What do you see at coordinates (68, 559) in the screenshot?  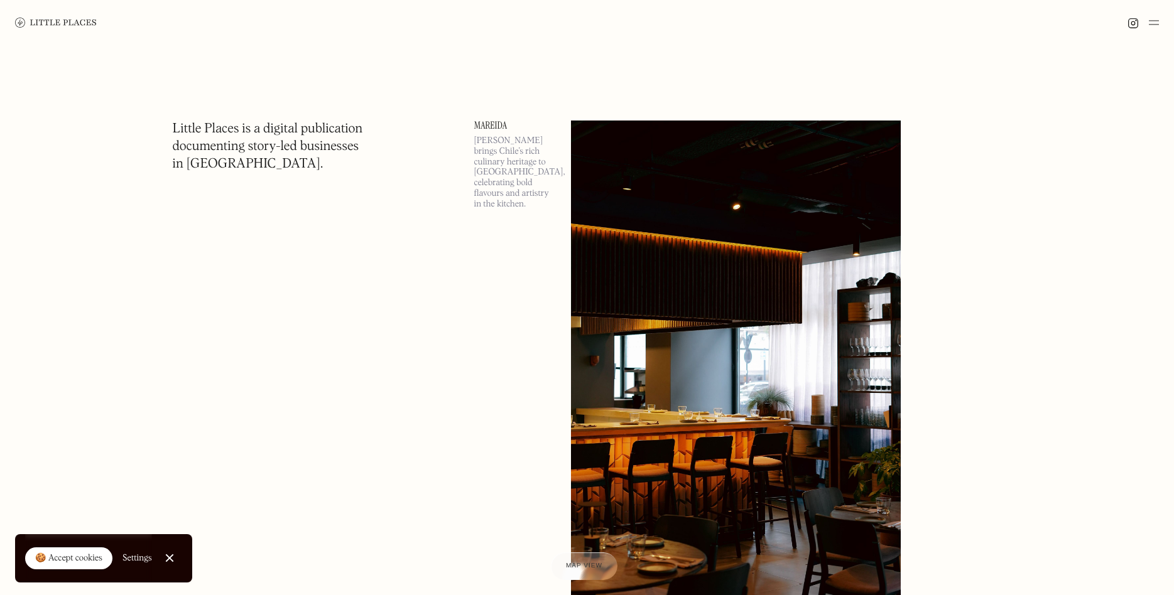 I see `div: 🍪 Accept cookies` at bounding box center [68, 559].